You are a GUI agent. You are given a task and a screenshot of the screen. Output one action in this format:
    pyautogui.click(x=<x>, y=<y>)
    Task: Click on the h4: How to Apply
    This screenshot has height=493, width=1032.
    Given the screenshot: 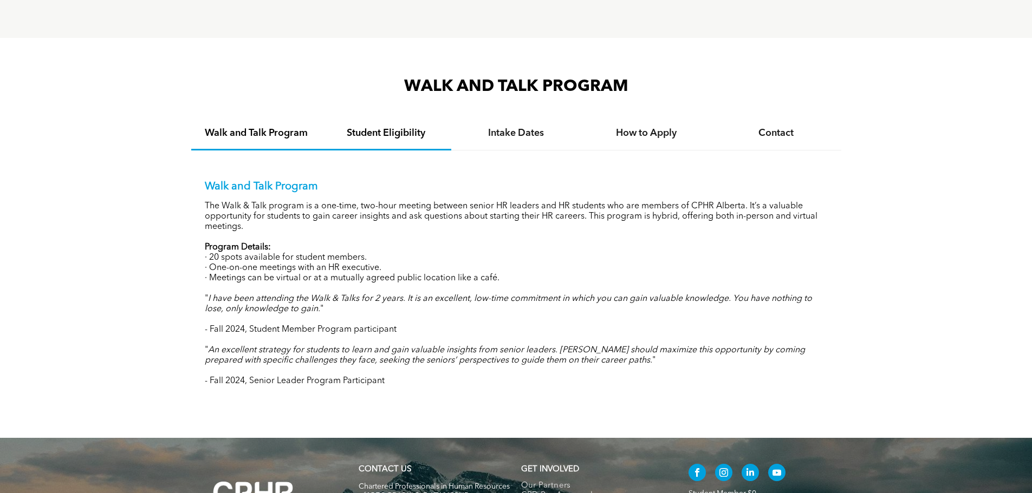 What is the action you would take?
    pyautogui.click(x=646, y=133)
    